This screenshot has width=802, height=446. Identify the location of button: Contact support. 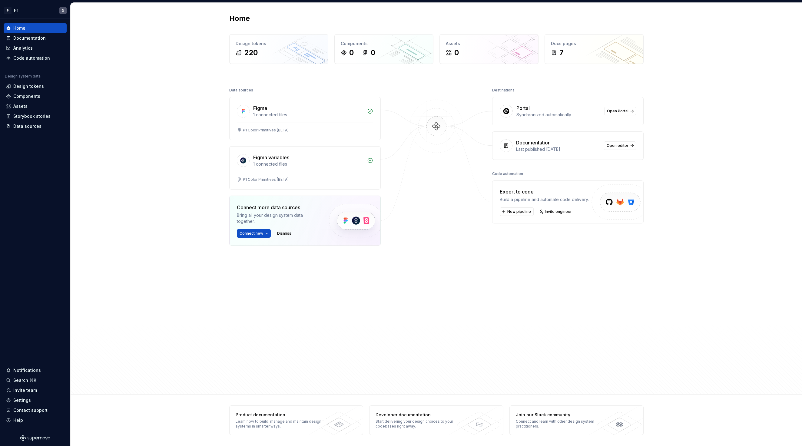
(35, 410).